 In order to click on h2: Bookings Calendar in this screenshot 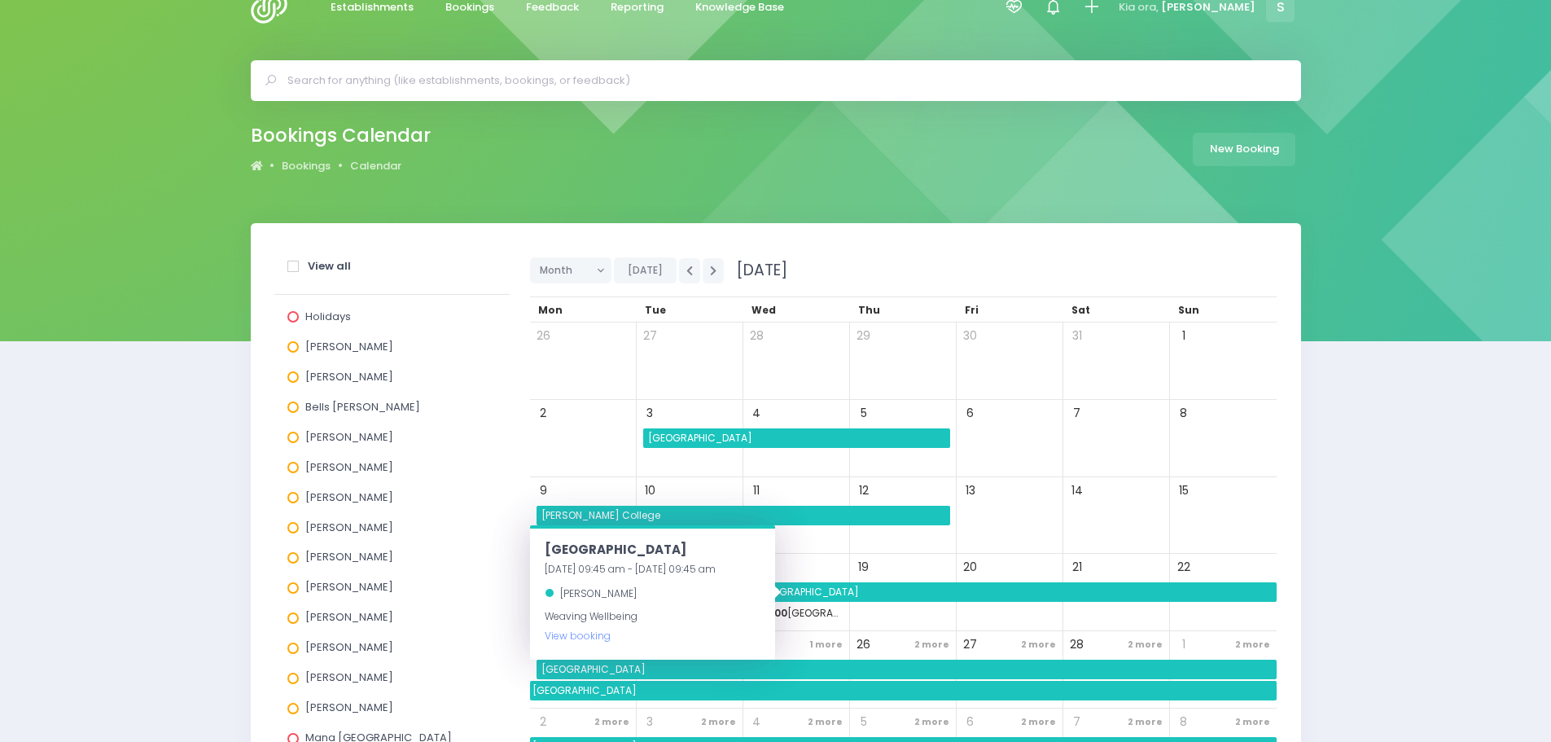, I will do `click(340, 135)`.